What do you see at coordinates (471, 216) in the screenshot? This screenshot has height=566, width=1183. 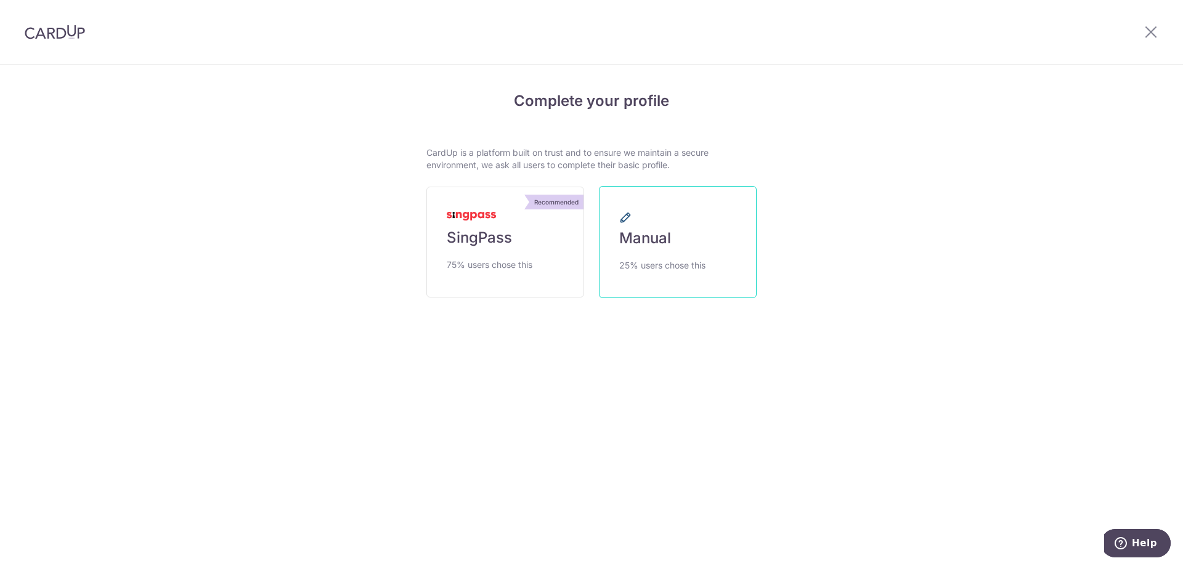 I see `img: MyInfoLogo` at bounding box center [471, 216].